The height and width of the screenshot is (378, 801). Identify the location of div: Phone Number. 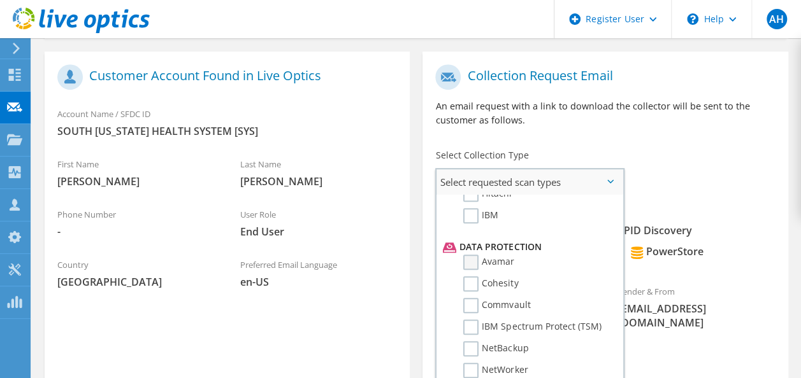
(136, 223).